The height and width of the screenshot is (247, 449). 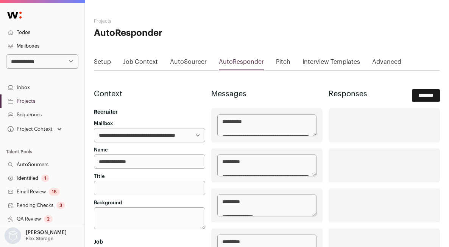 What do you see at coordinates (101, 150) in the screenshot?
I see `label: Name` at bounding box center [101, 150].